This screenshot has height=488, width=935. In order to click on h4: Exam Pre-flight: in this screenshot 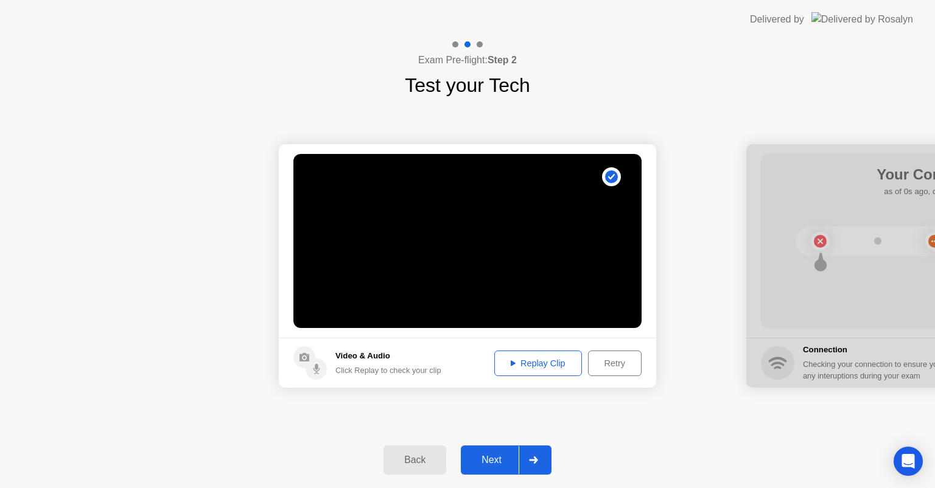, I will do `click(468, 60)`.